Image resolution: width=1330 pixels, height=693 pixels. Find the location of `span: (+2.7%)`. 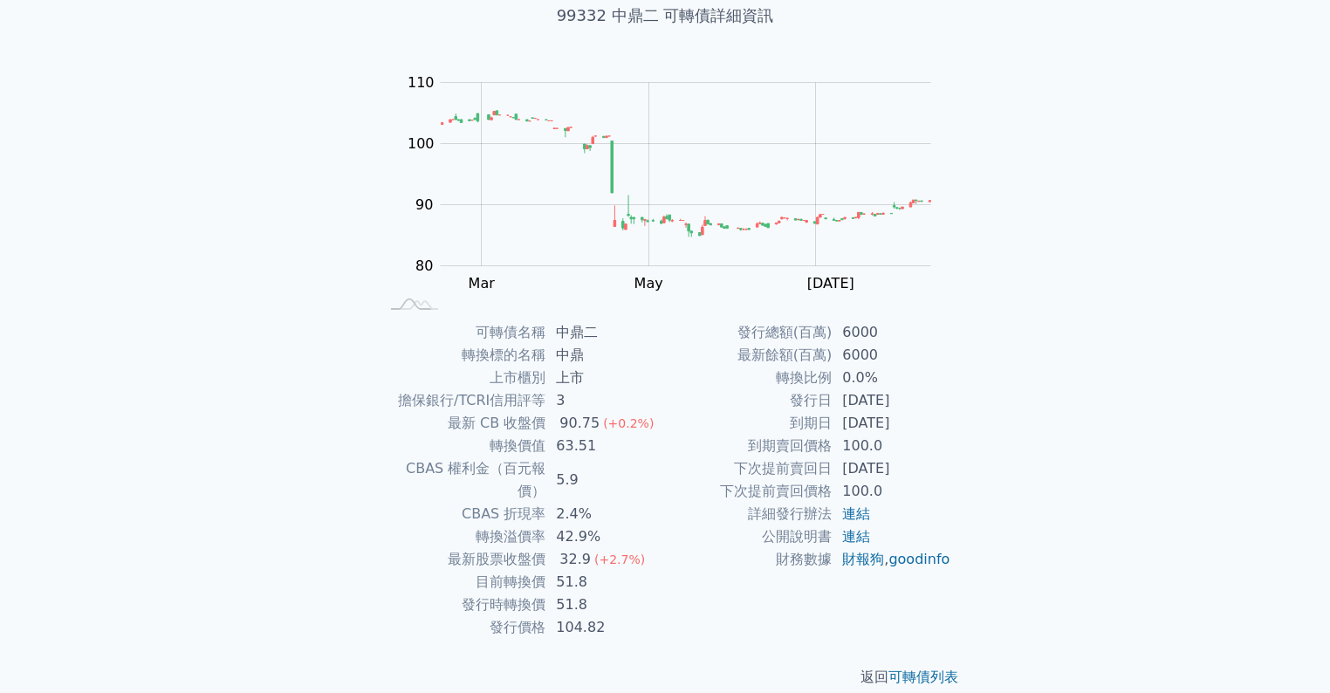

span: (+2.7%) is located at coordinates (620, 559).